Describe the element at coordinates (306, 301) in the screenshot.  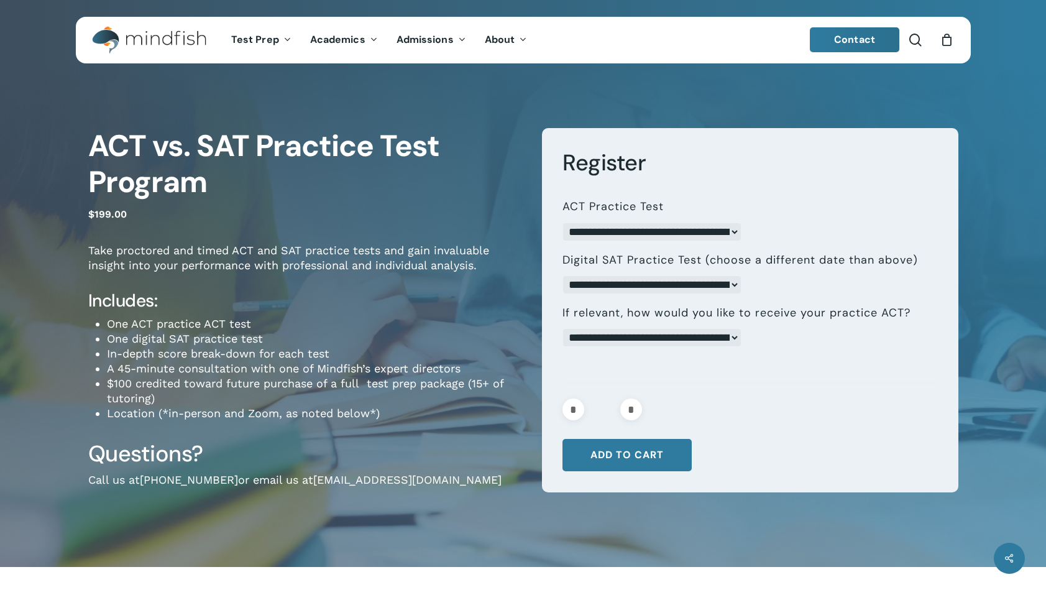
I see `h4: Includes:` at that location.